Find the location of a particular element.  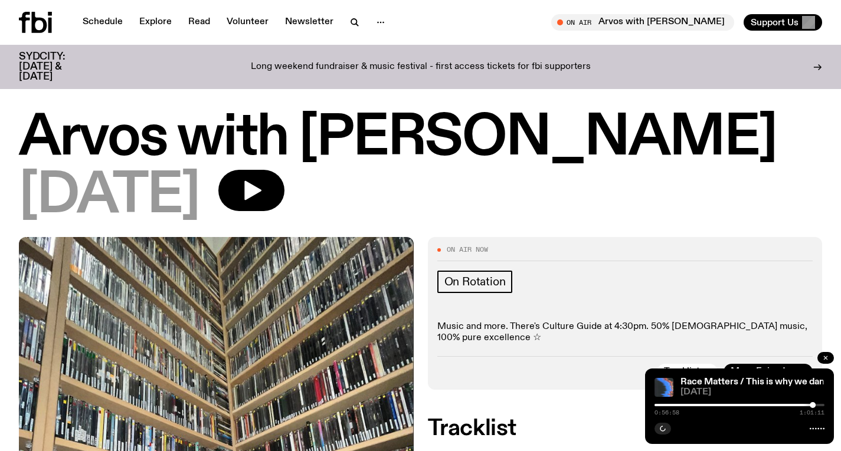

img: A spectral view of a waveform, warped and glitched is located at coordinates (664, 388).